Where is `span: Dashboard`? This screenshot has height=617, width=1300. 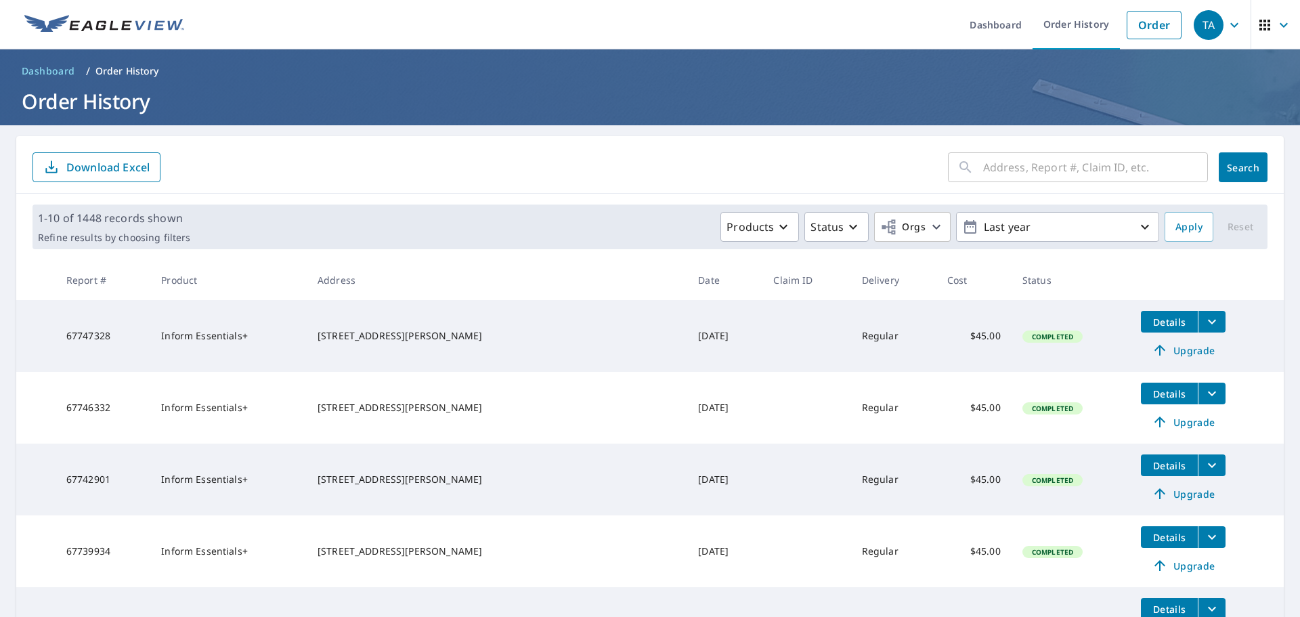 span: Dashboard is located at coordinates (48, 71).